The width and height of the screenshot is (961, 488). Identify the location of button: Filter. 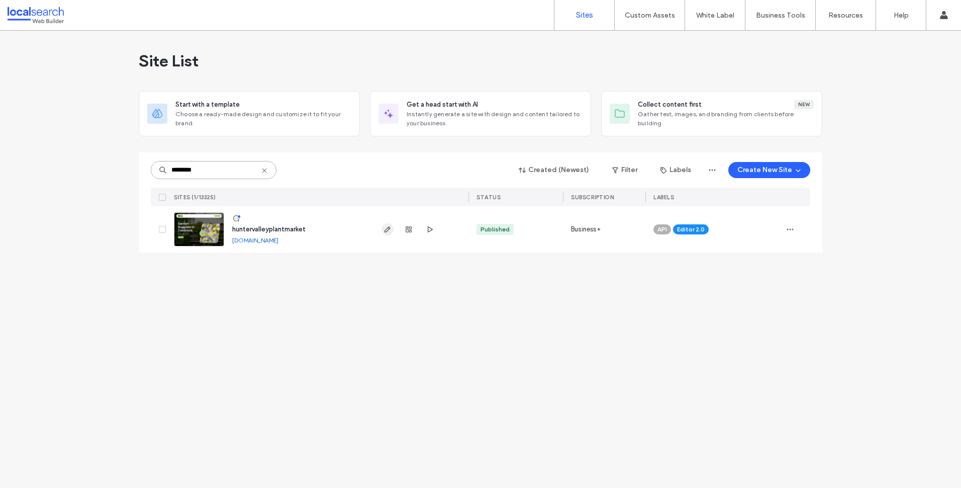
(625, 170).